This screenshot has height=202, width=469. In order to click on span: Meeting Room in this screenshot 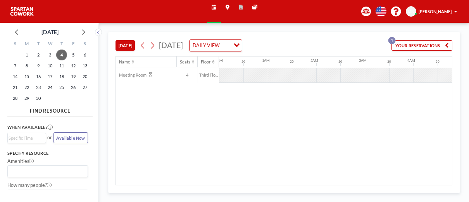, I will do `click(131, 75)`.